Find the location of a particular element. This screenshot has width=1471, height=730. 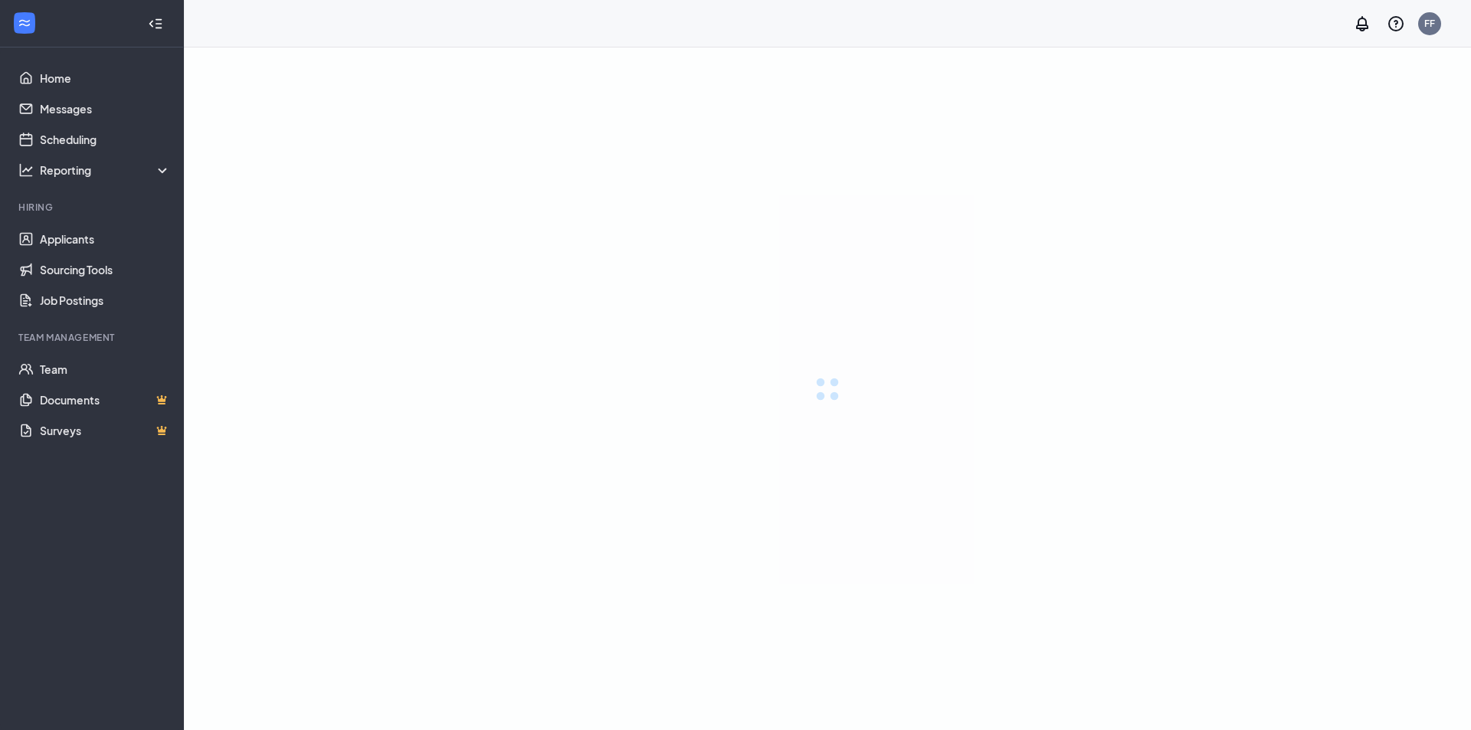

a: SurveysCrown is located at coordinates (105, 431).